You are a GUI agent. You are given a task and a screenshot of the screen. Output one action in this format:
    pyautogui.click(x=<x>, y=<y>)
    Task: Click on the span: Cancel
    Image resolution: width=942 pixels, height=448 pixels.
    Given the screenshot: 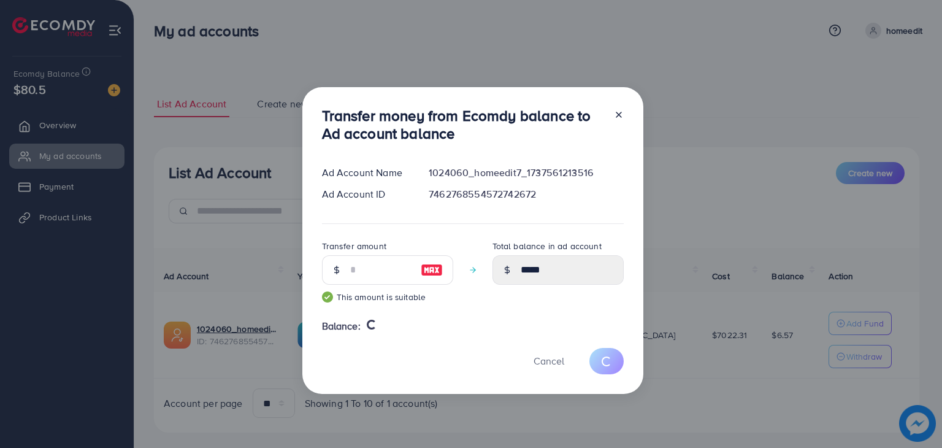 What is the action you would take?
    pyautogui.click(x=549, y=361)
    